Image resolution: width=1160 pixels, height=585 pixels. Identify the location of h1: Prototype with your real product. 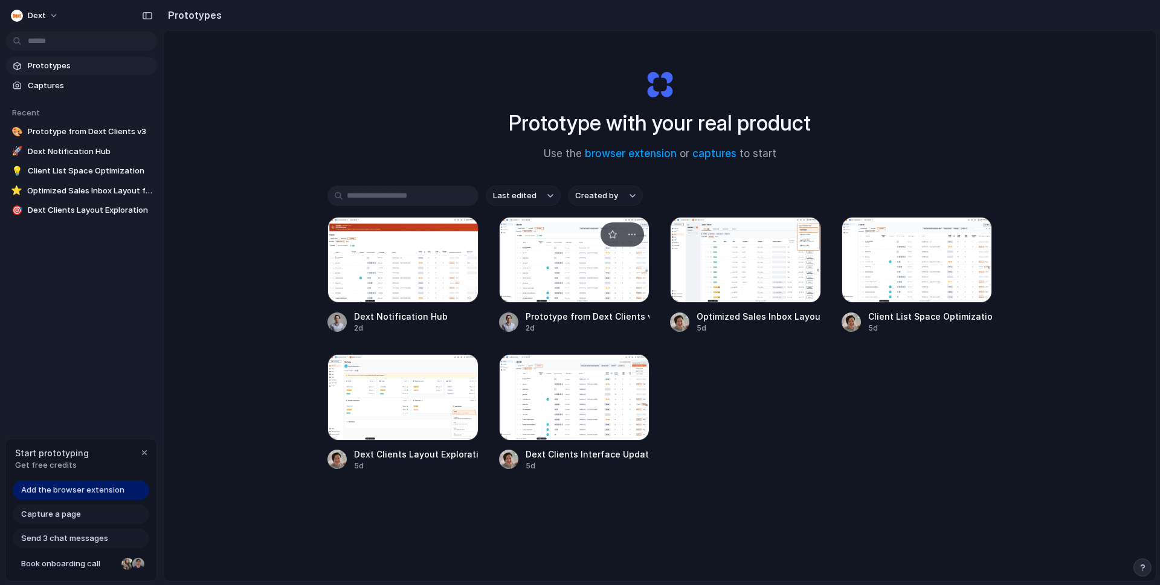
(660, 123).